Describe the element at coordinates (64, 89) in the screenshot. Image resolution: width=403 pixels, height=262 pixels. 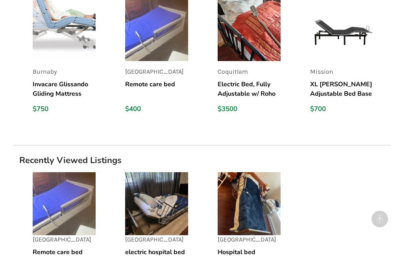
I see `h5: Invacare Glissando Gliding Mattress` at that location.